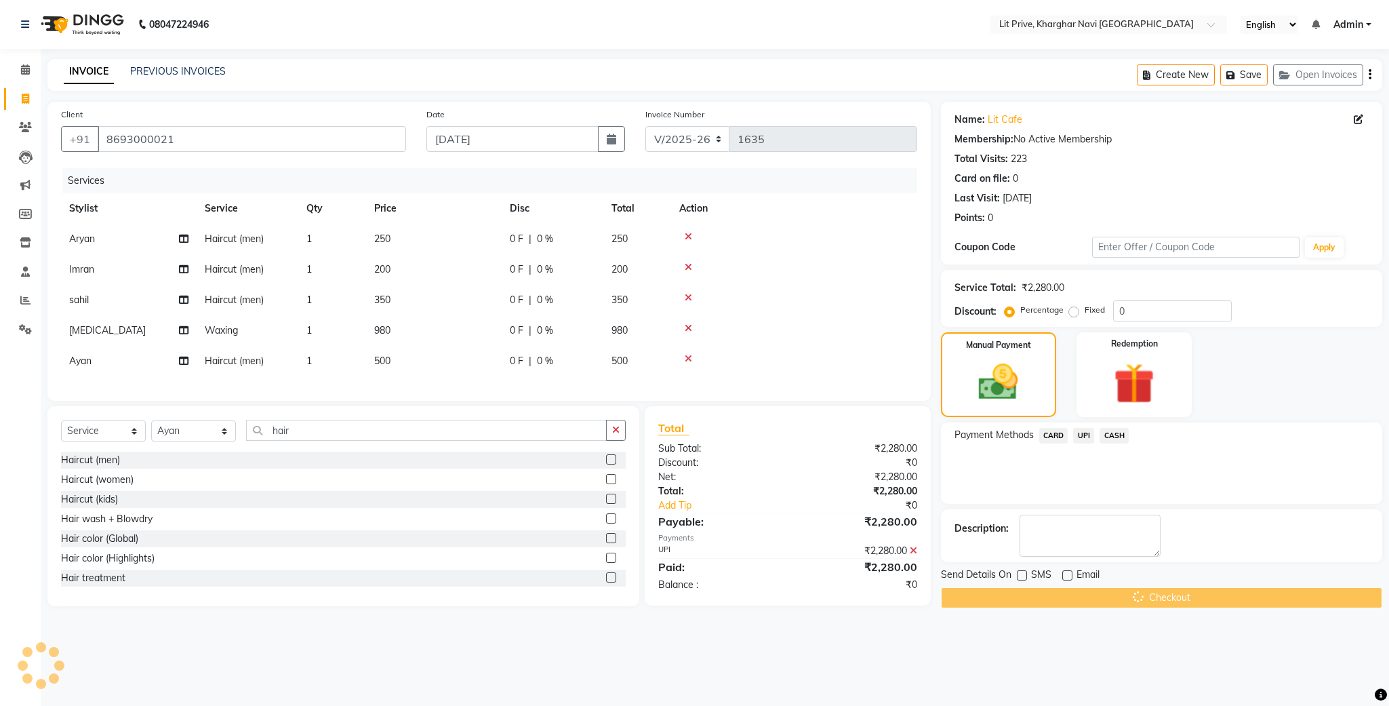  I want to click on button: Apply, so click(1324, 247).